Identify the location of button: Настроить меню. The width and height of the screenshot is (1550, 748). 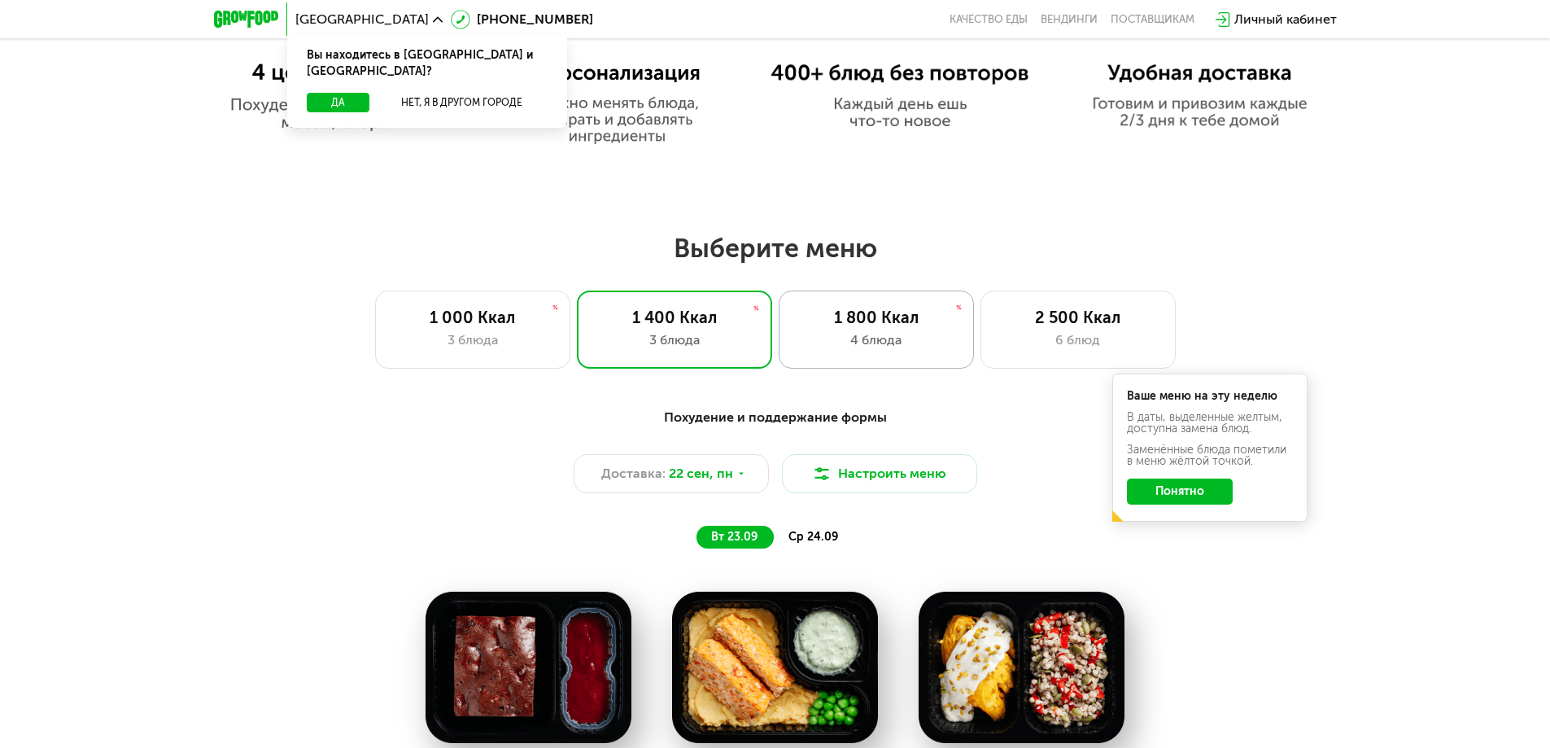
(880, 474).